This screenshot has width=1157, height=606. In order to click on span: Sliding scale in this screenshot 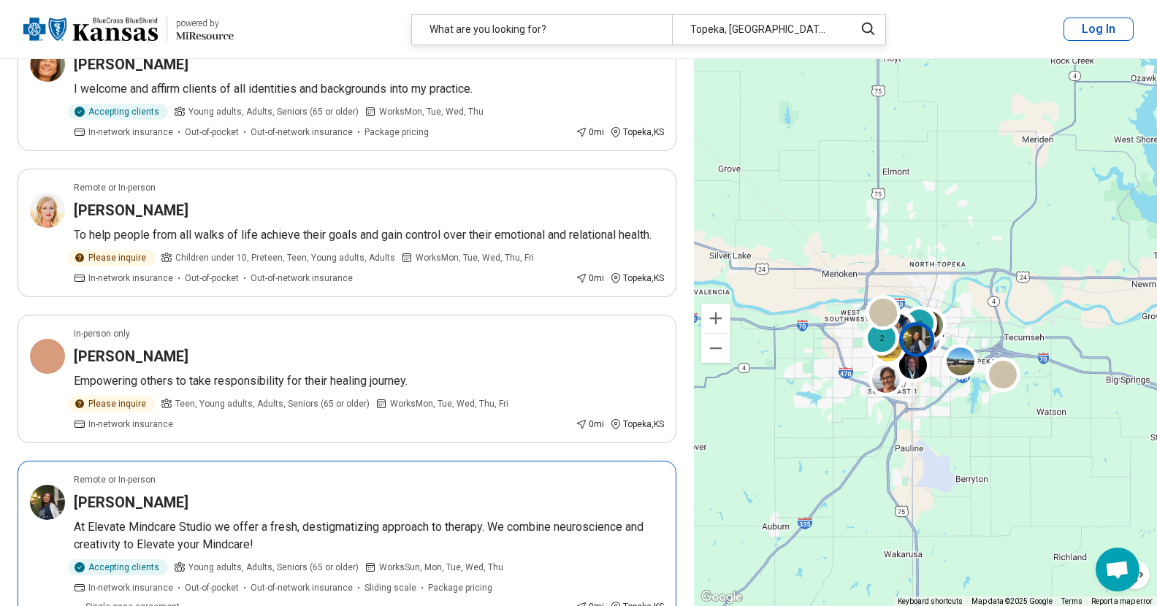, I will do `click(390, 588)`.